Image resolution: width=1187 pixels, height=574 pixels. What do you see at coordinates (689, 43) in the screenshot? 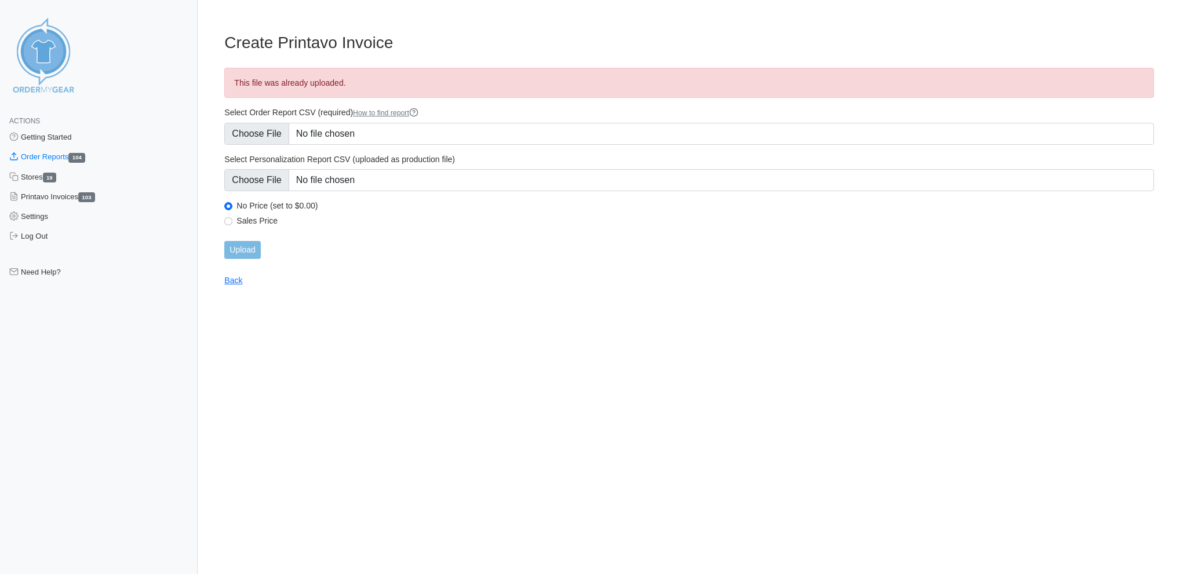
I see `h3: Create Printavo Invoice` at bounding box center [689, 43].